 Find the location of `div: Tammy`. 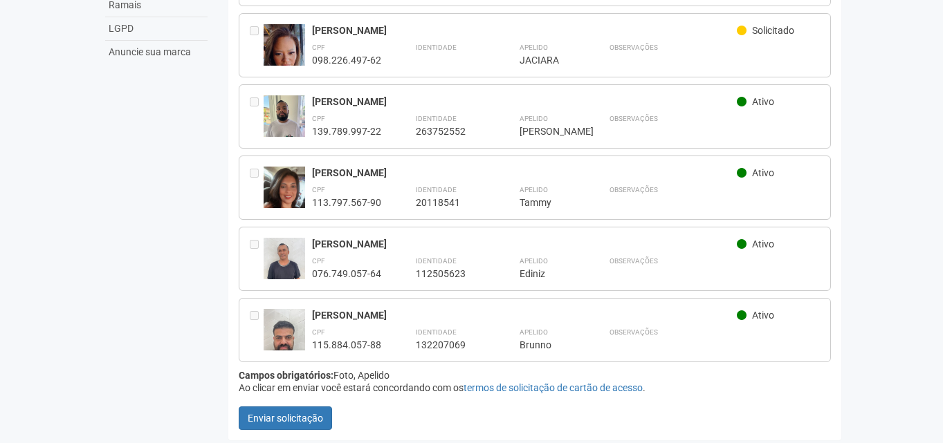

div: Tammy is located at coordinates (547, 203).